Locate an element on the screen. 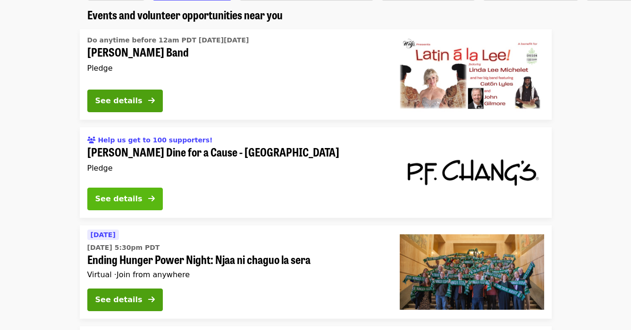 Image resolution: width=631 pixels, height=330 pixels. img: Linda Lee Michelet Band organized by Oregon Food Bank is located at coordinates (472, 75).